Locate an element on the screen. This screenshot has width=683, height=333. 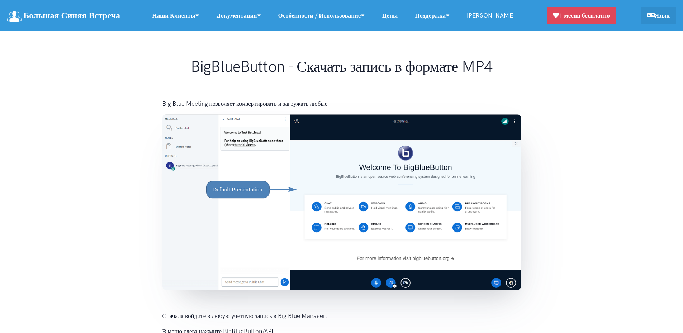
a: Наши клиенты is located at coordinates (176, 15).